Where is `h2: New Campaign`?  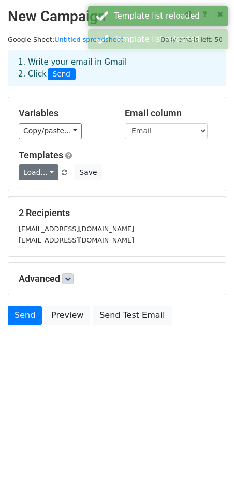
h2: New Campaign is located at coordinates (117, 17).